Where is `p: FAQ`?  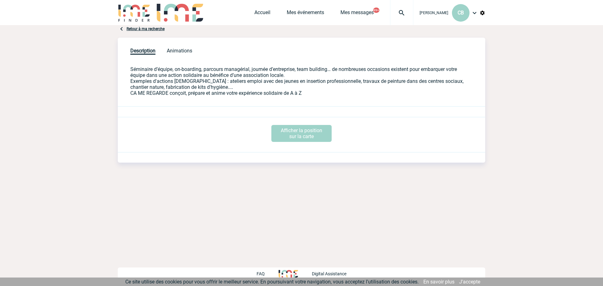
p: FAQ is located at coordinates (261, 274).